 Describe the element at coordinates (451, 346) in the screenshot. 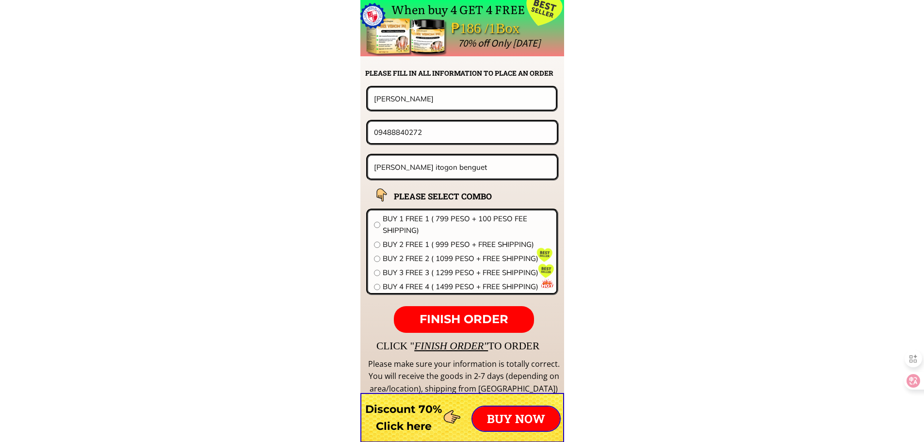

I see `span: FINISH ORDER"` at that location.